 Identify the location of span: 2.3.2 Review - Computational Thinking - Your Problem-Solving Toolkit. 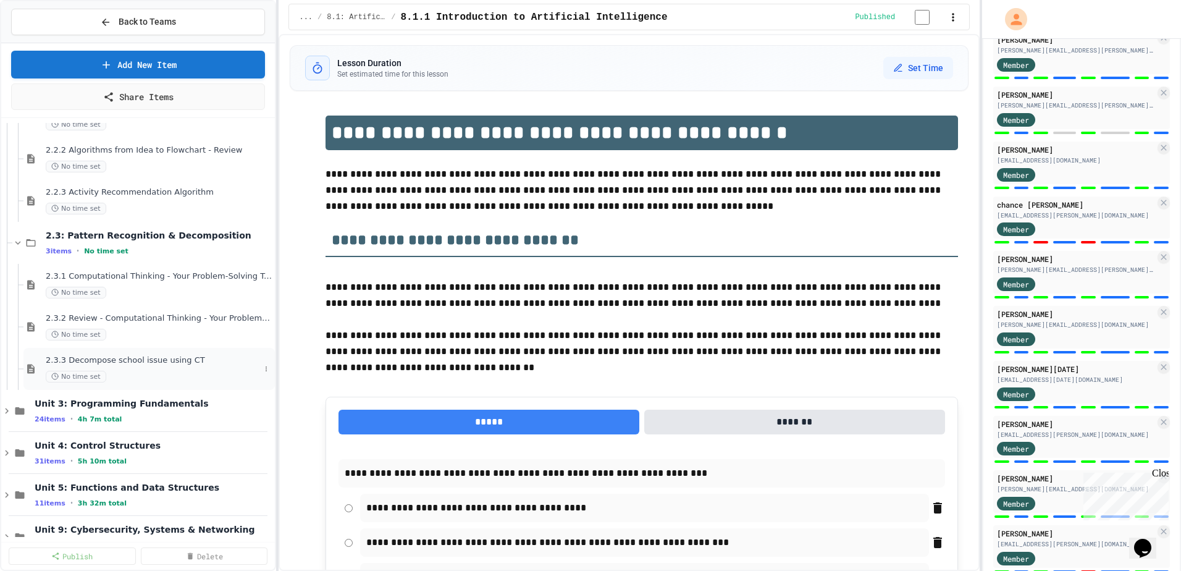
(159, 318).